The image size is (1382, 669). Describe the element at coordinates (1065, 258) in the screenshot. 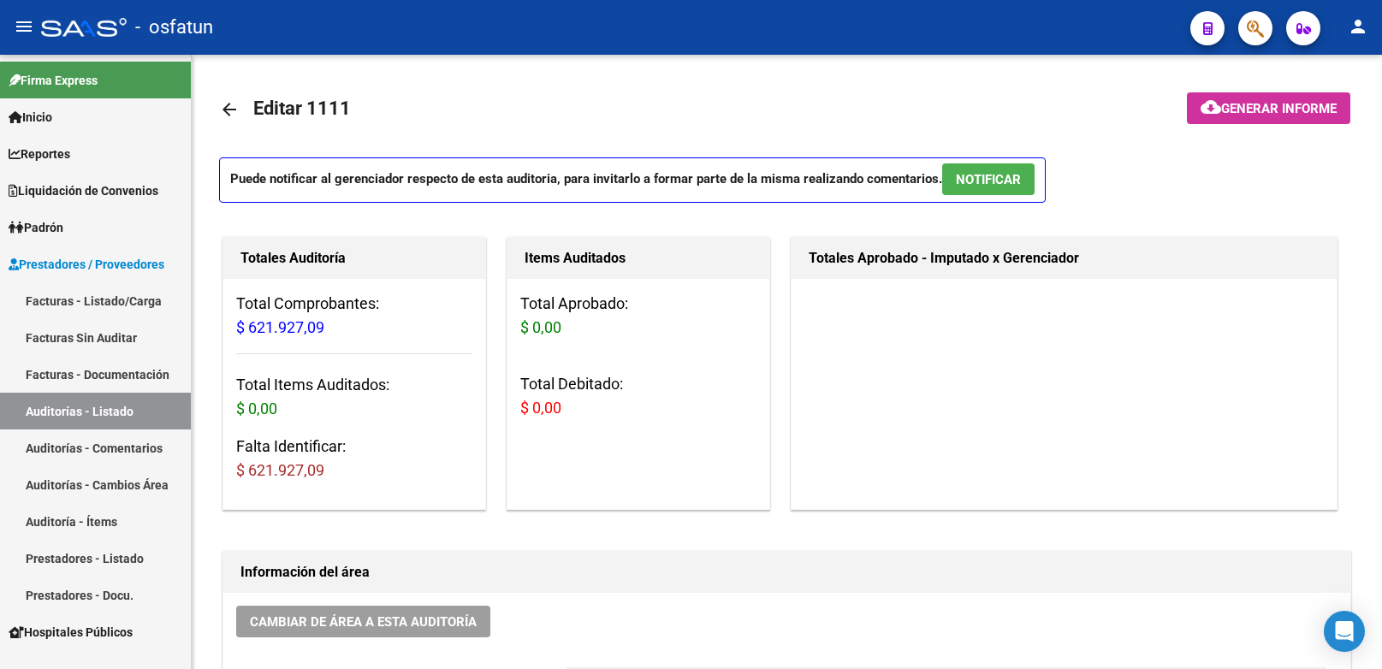

I see `h1: Totales Aprobado - Imputado x Gerenciador` at that location.